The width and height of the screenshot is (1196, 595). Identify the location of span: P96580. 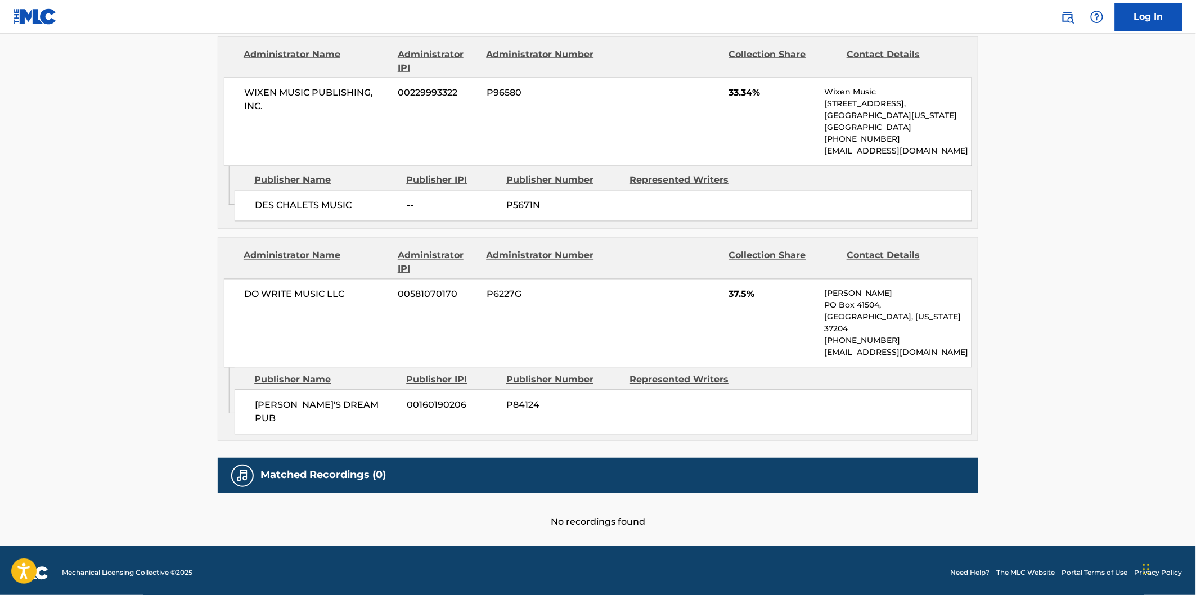
(541, 93).